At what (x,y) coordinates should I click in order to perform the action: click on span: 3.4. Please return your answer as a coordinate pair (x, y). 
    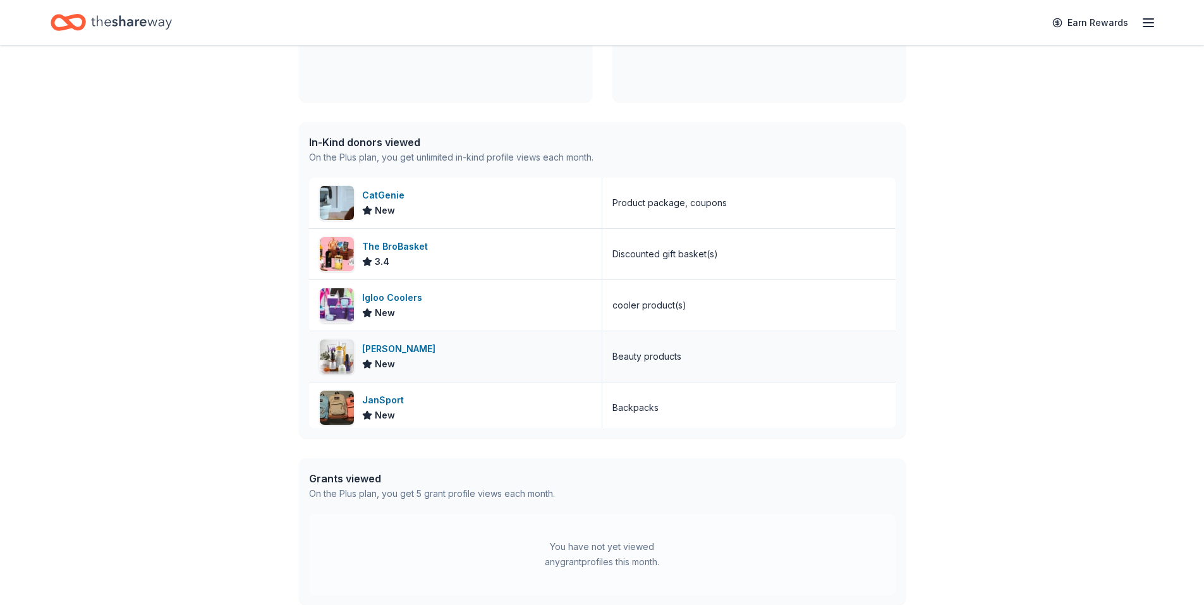
    Looking at the image, I should click on (382, 262).